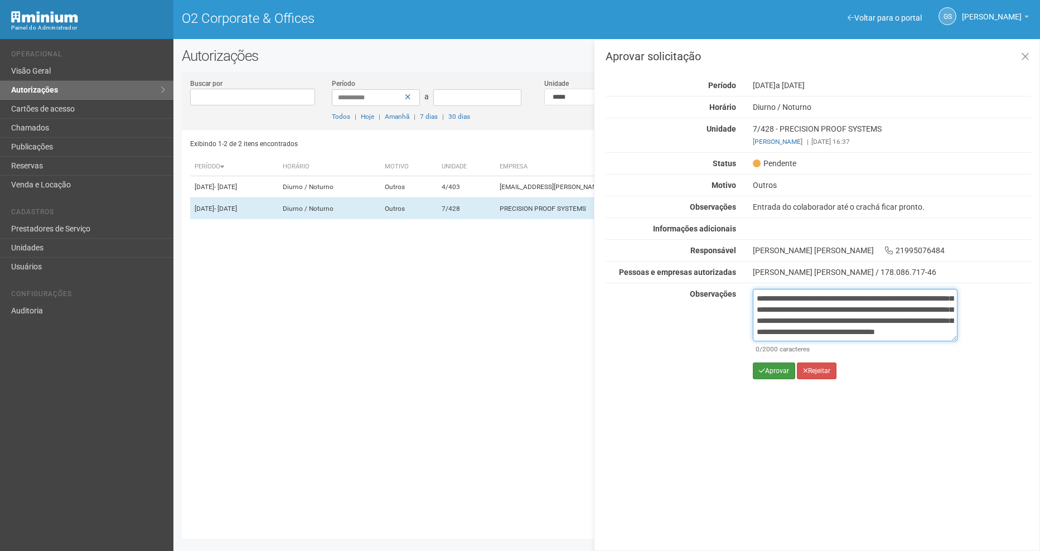  I want to click on div: Entrada do colaborador até o crachá ficar pronto., so click(892, 207).